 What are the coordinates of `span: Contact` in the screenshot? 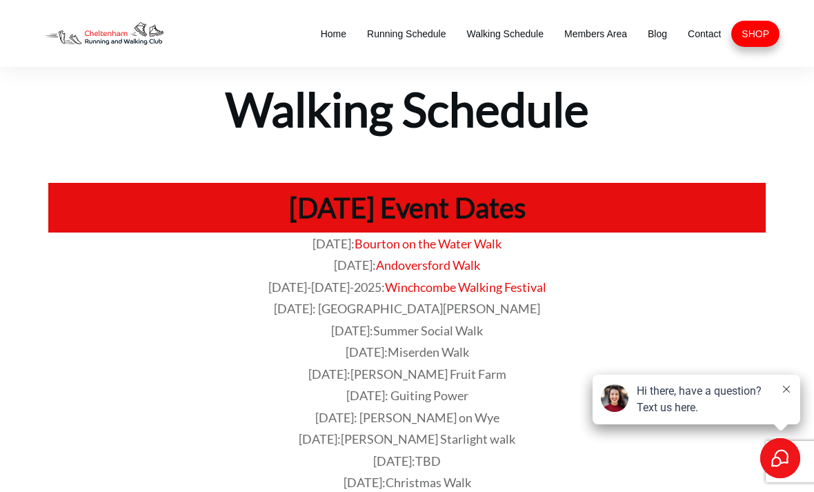 It's located at (705, 34).